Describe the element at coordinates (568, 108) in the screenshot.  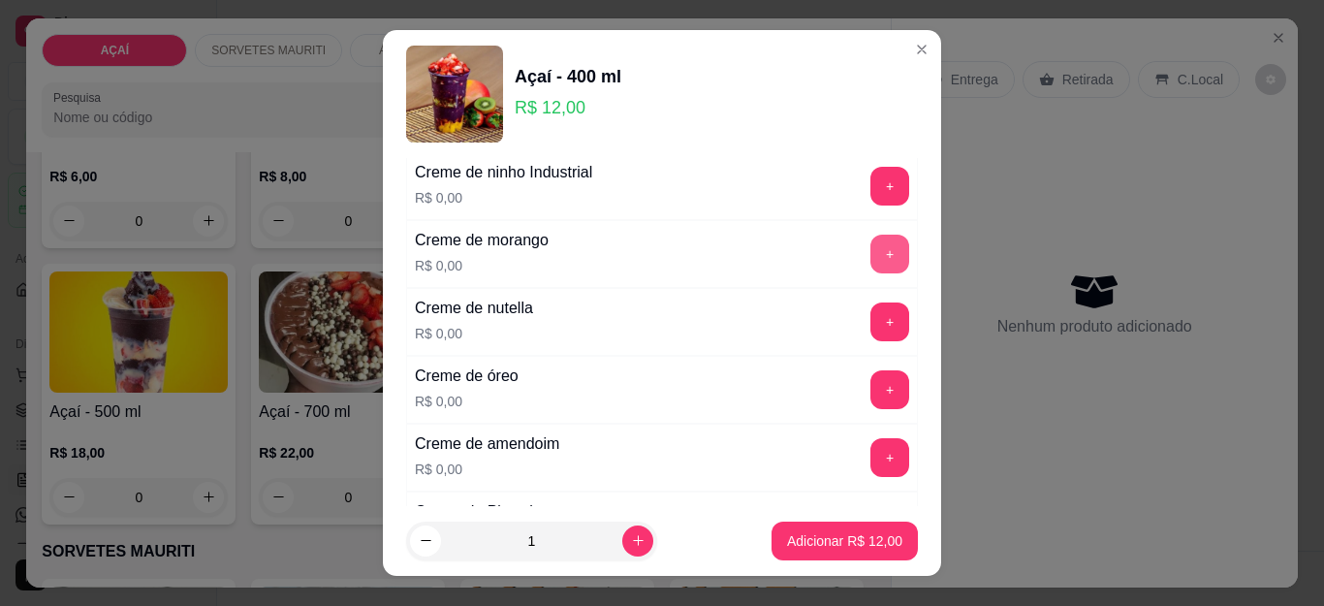
I see `p: R$ 12,00` at that location.